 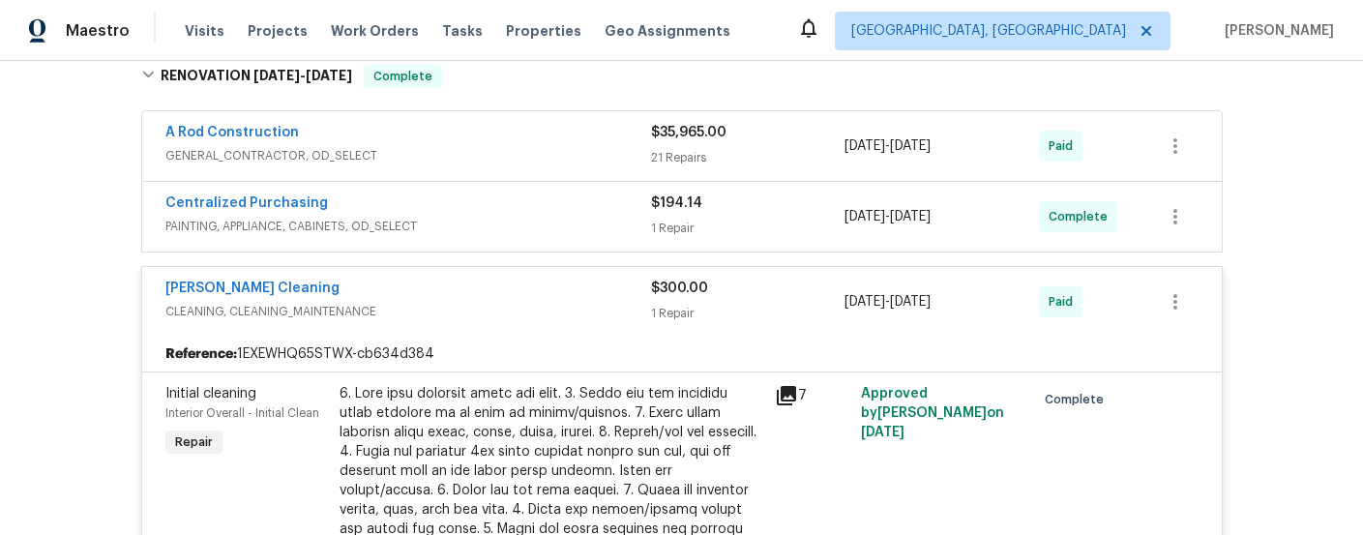 What do you see at coordinates (193, 442) in the screenshot?
I see `span: Repair` at bounding box center [193, 442].